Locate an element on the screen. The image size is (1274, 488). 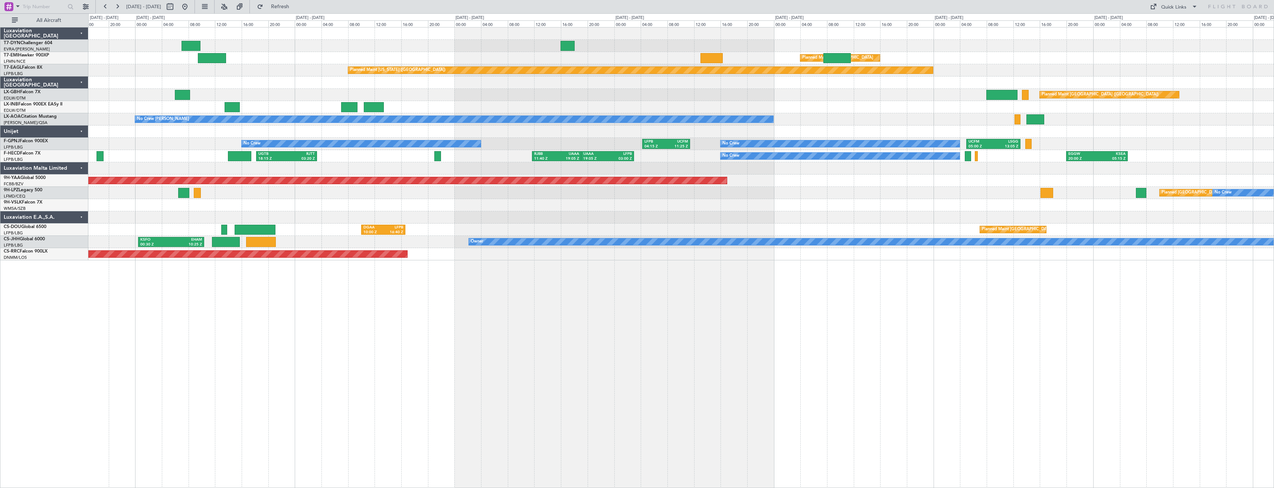
a: CS-JHHGlobal 6000 is located at coordinates (24, 239).